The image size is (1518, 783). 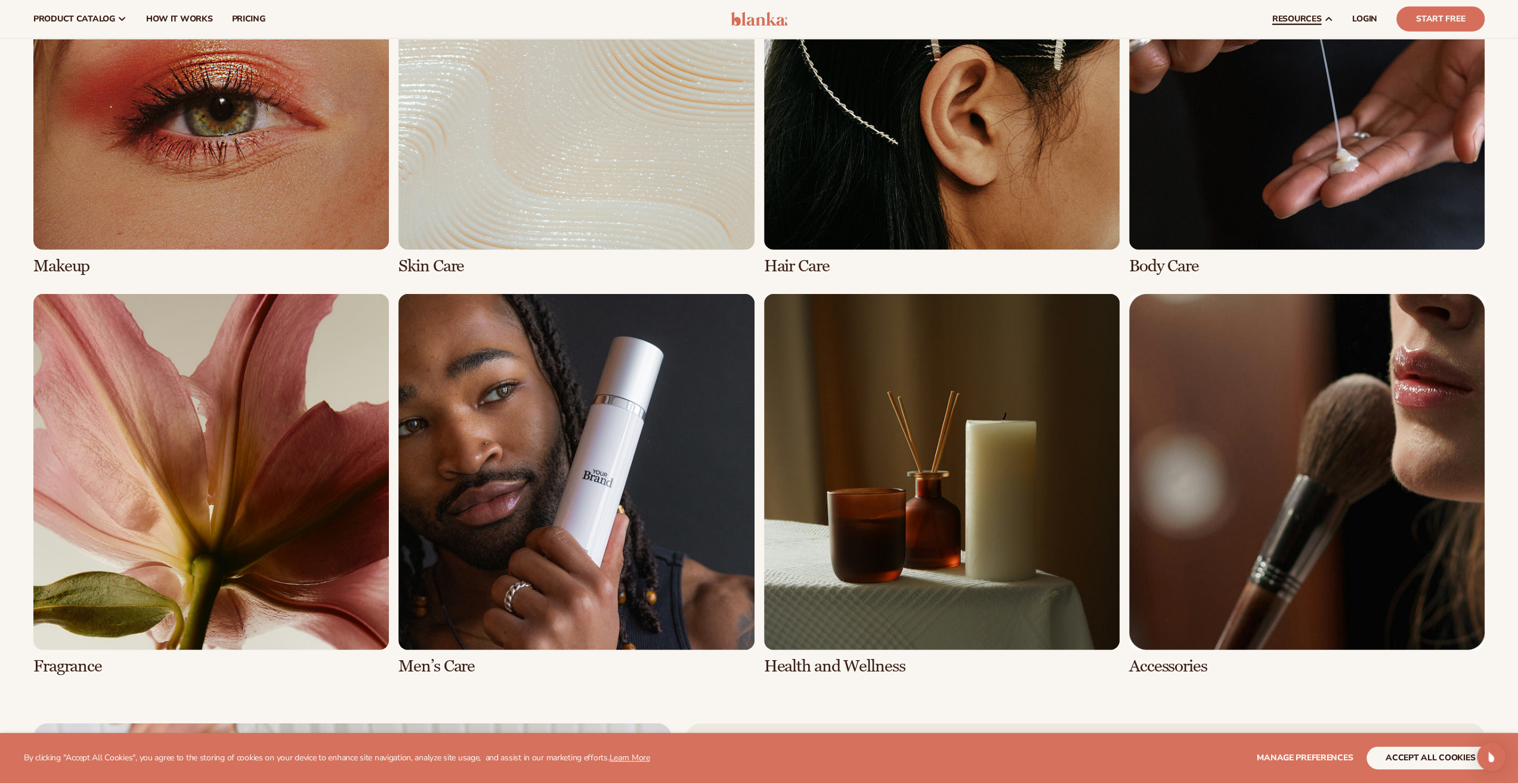 What do you see at coordinates (576, 484) in the screenshot?
I see `div: 6 / 8` at bounding box center [576, 484].